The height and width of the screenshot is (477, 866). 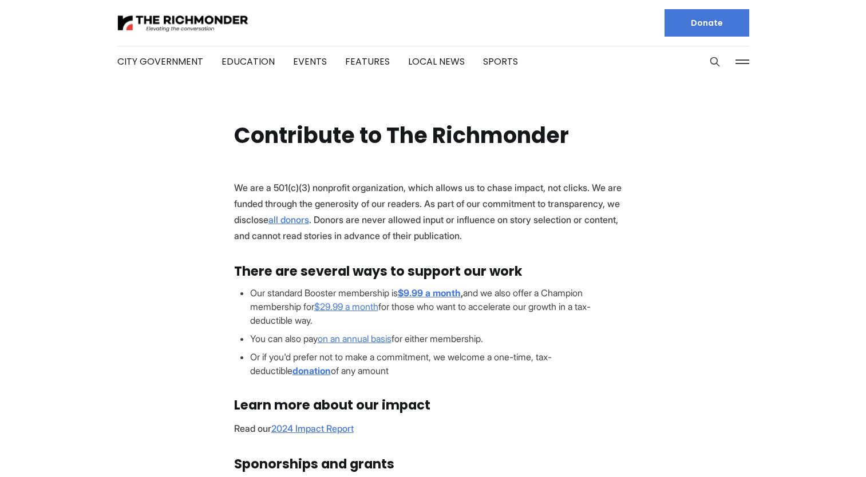 I want to click on a: Education, so click(x=248, y=61).